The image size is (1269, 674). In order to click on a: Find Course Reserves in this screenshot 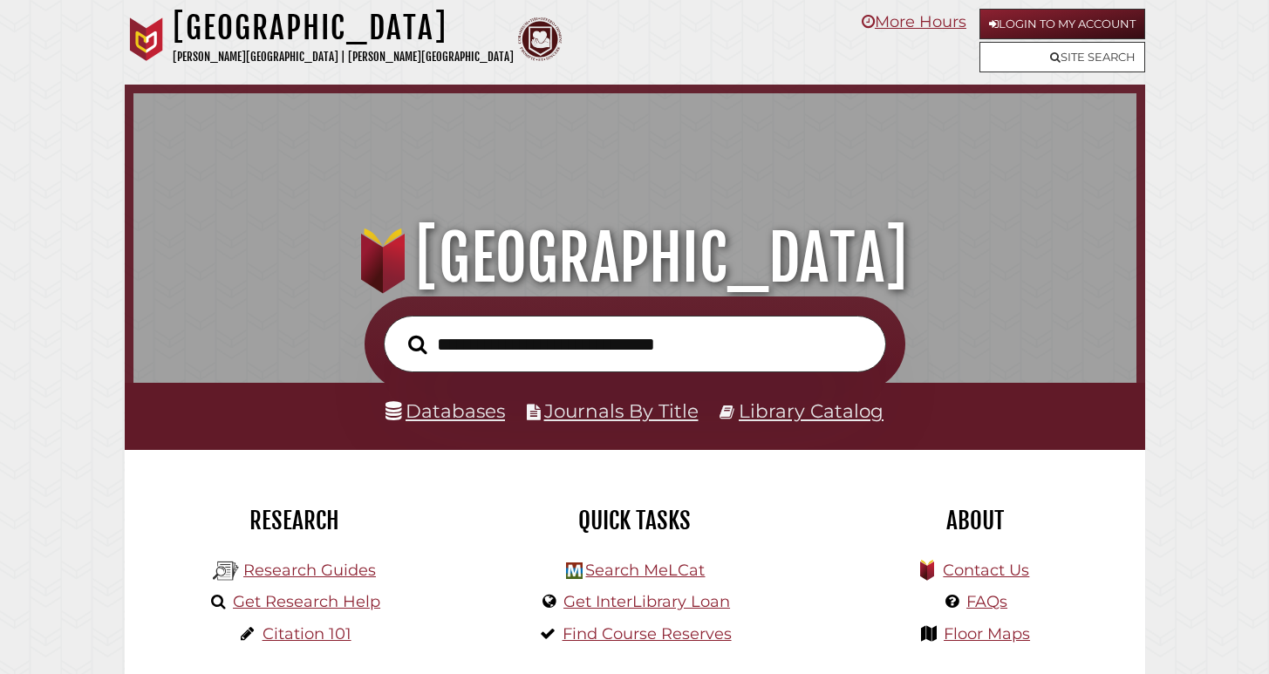, I will do `click(647, 634)`.